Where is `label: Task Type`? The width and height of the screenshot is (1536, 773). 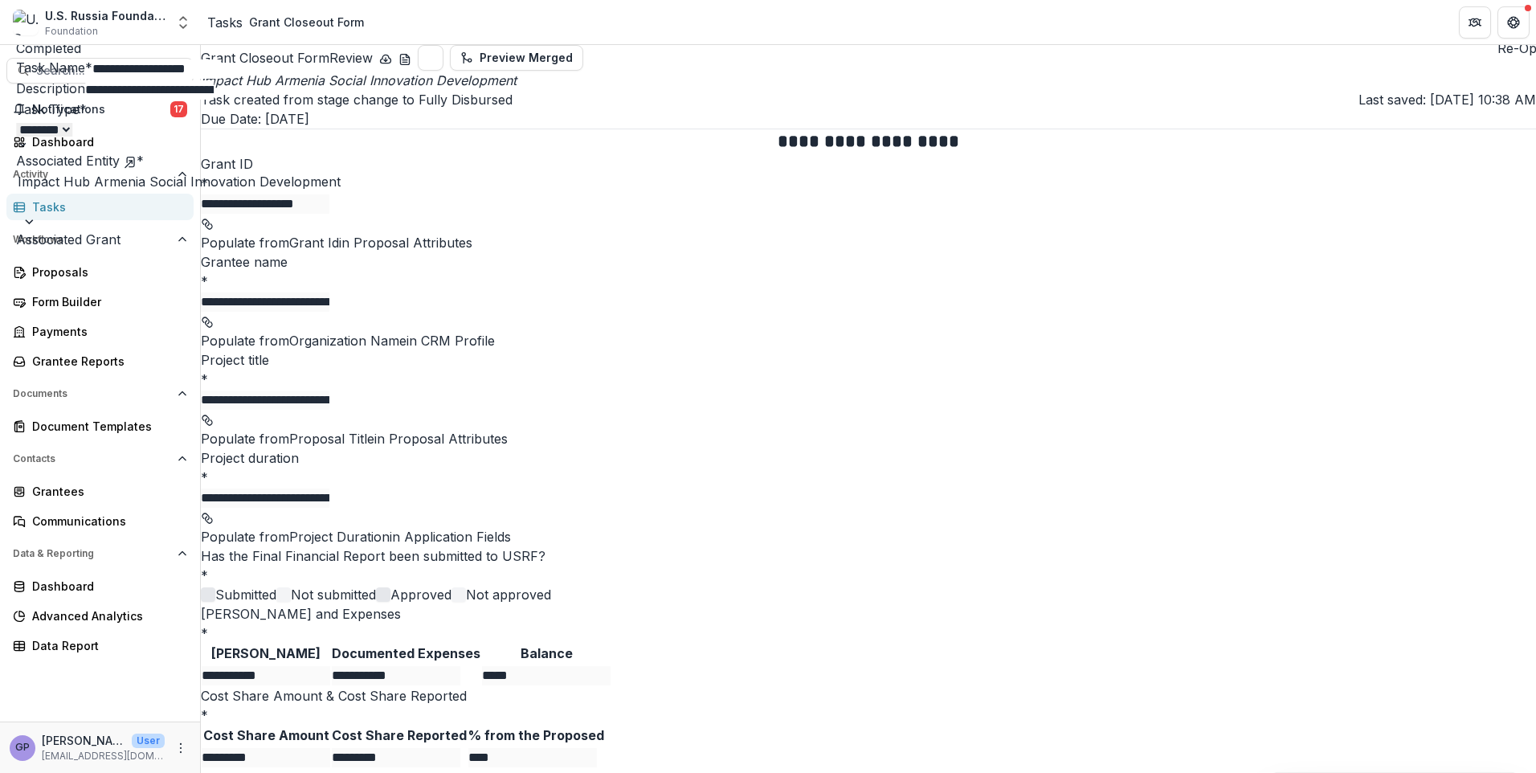 label: Task Type is located at coordinates (51, 109).